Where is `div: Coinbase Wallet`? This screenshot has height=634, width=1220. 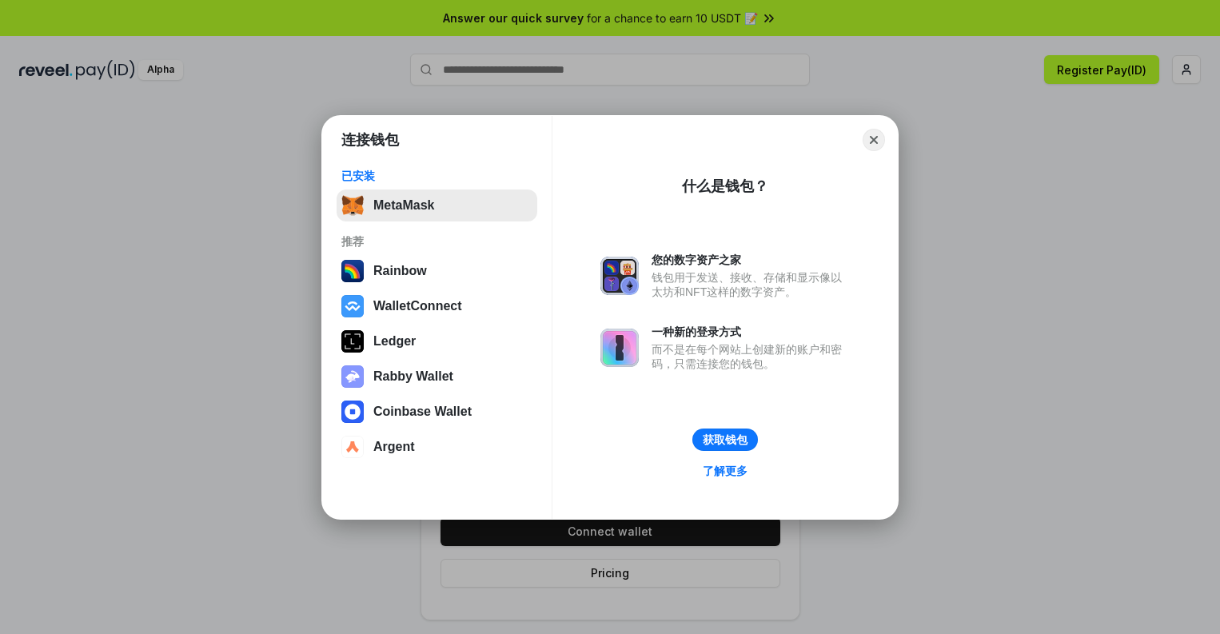 div: Coinbase Wallet is located at coordinates (422, 412).